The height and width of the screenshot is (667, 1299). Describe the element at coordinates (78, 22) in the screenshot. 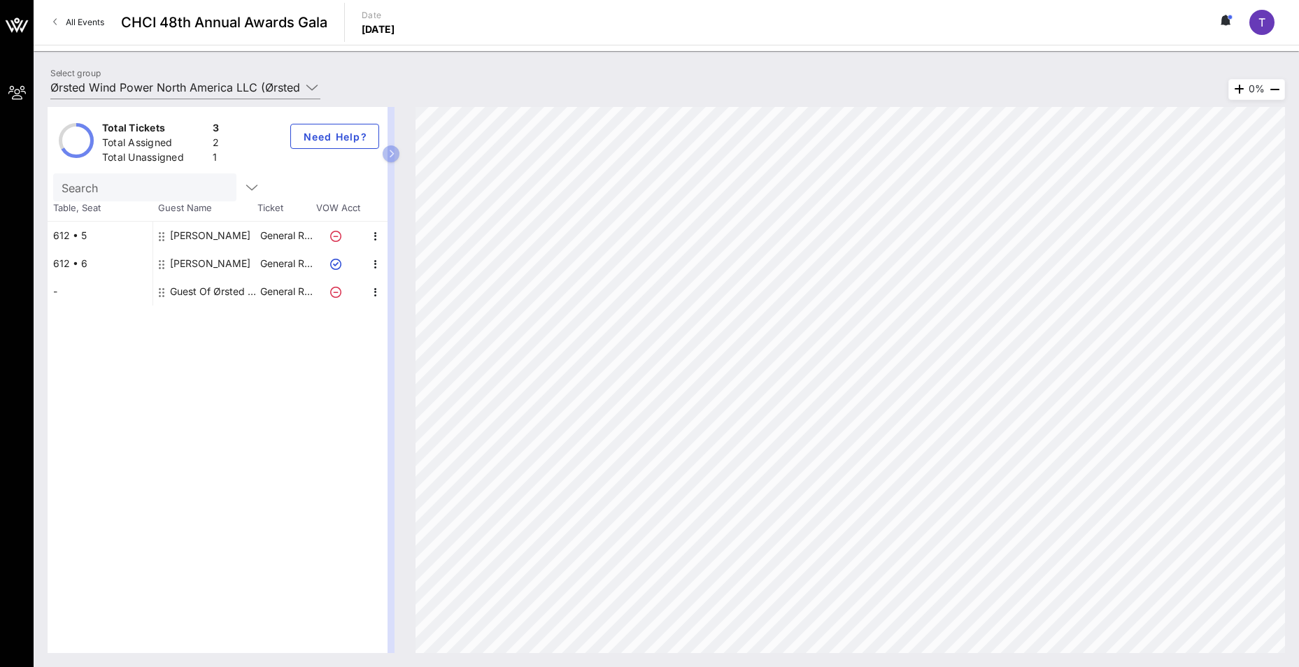

I see `a: All Events` at that location.